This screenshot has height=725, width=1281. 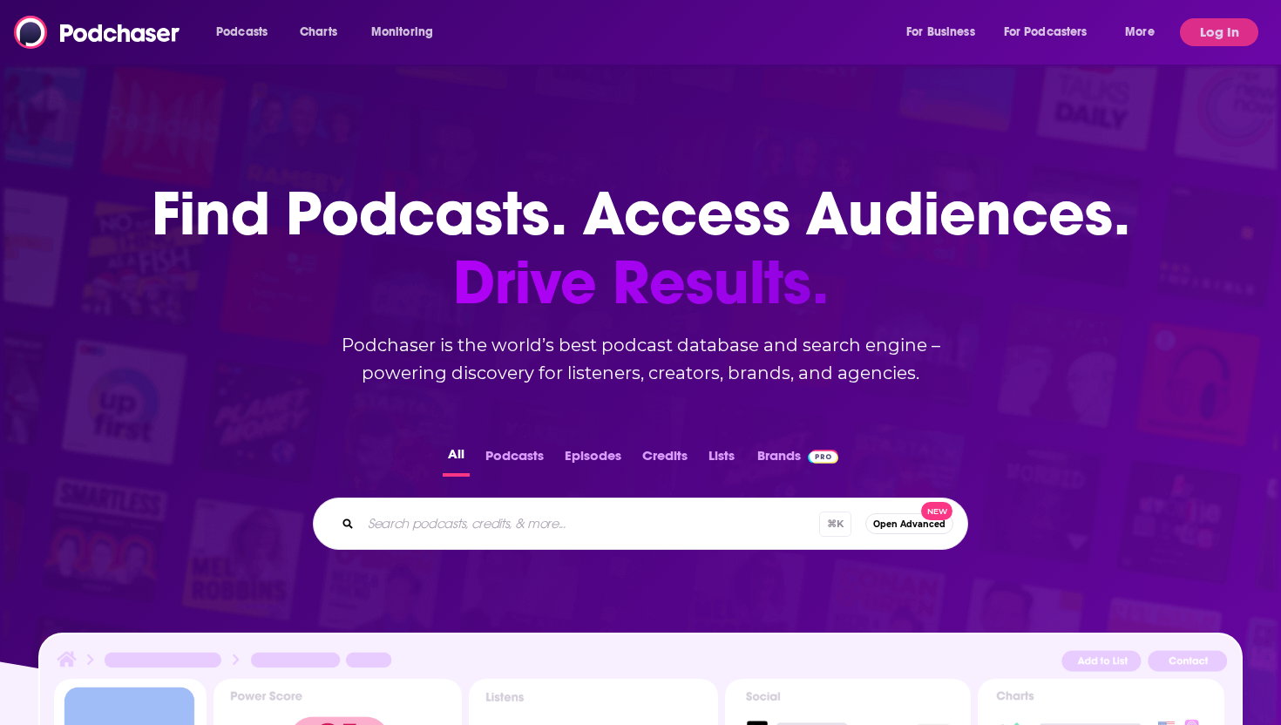 I want to click on div: Search podcasts, credits, & more..., so click(x=640, y=524).